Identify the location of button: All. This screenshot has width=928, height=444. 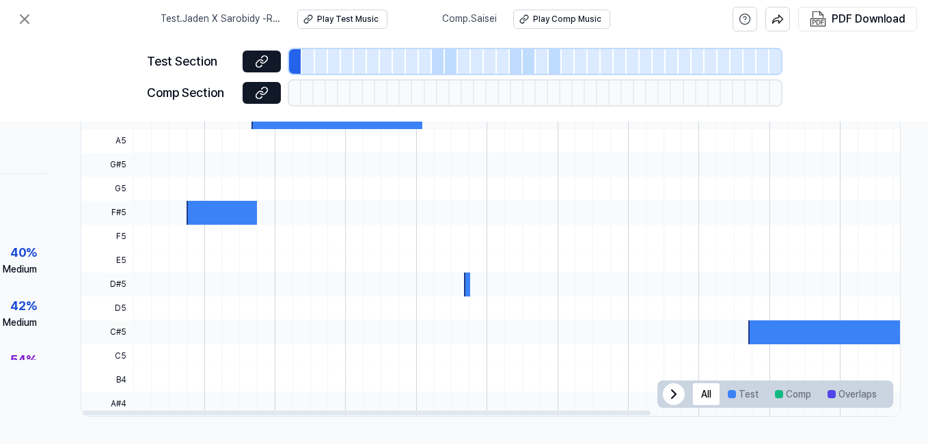
(706, 394).